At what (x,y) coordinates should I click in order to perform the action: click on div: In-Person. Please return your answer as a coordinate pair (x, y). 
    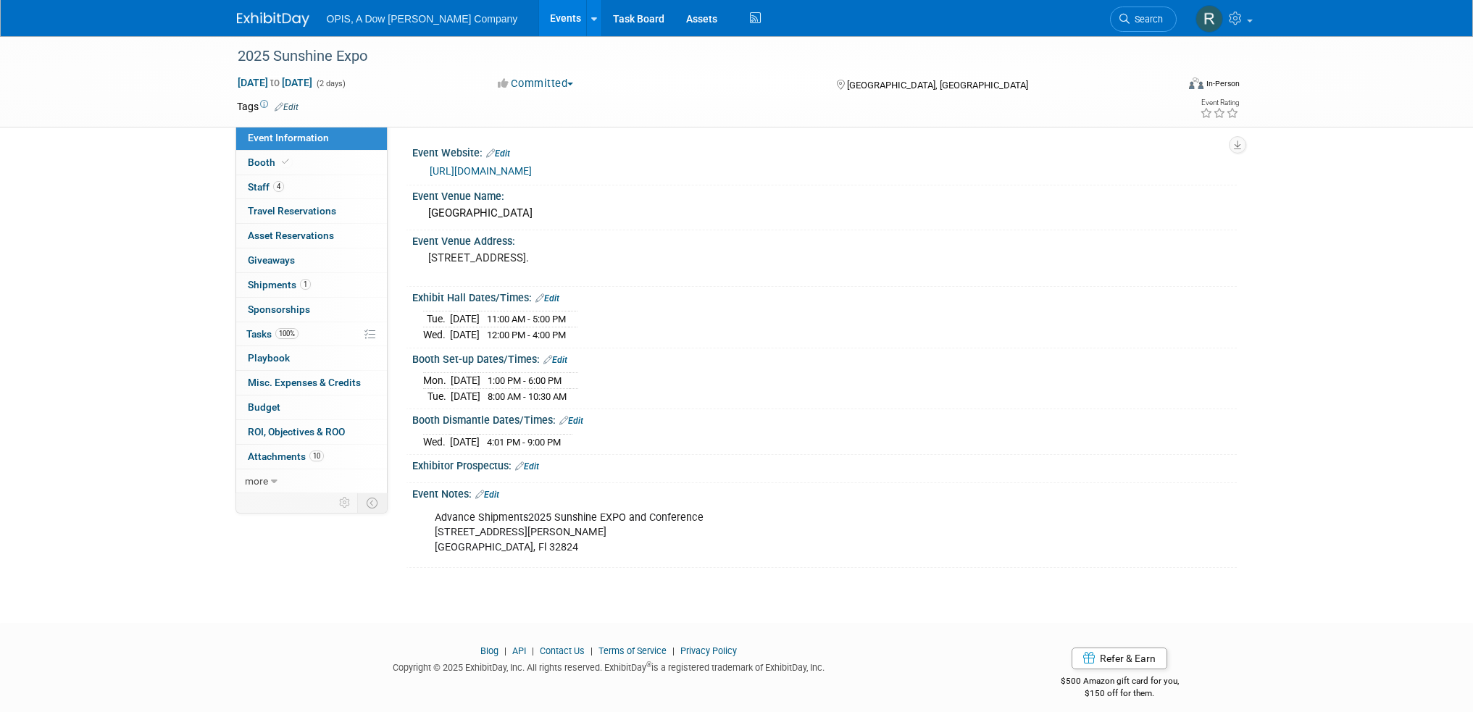
    Looking at the image, I should click on (1223, 83).